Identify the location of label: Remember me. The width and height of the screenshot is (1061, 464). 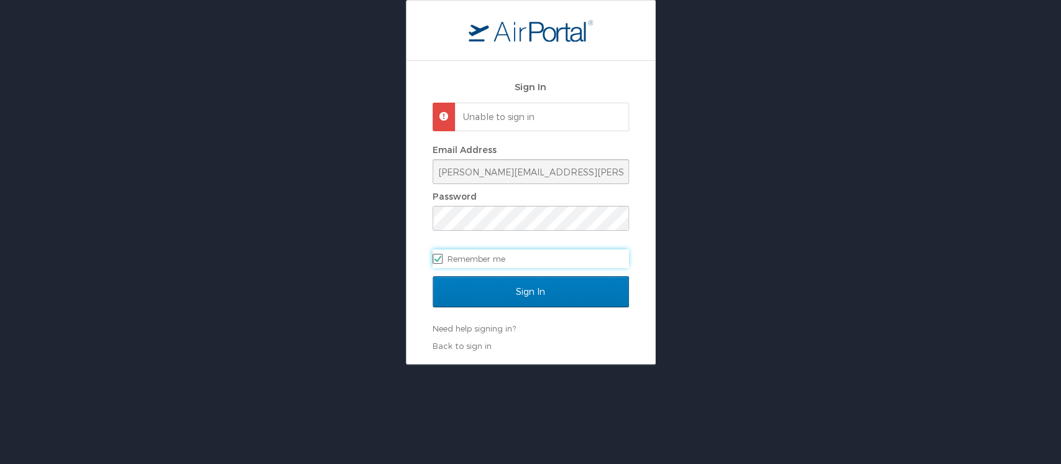
(531, 259).